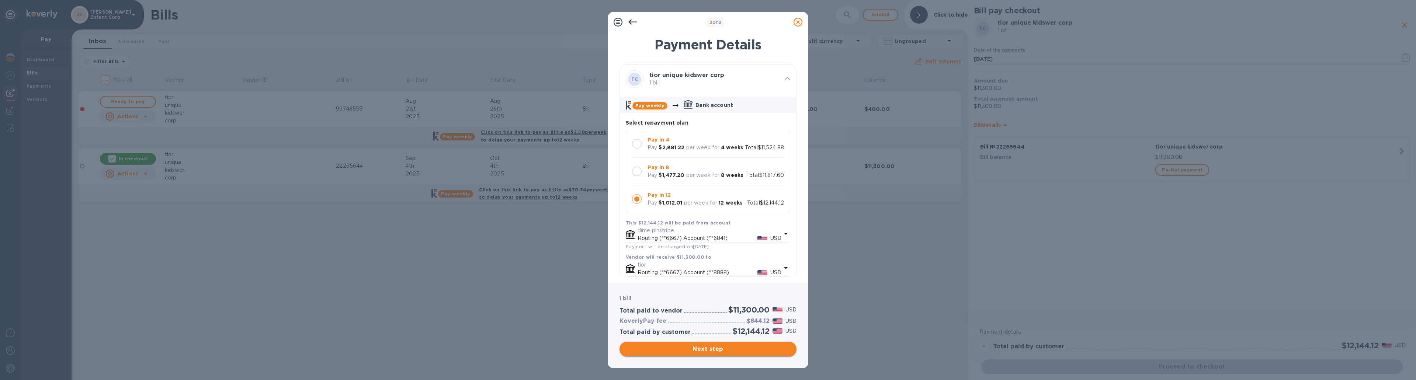 This screenshot has height=380, width=1416. What do you see at coordinates (709, 230) in the screenshot?
I see `p: dime pinstripe` at bounding box center [709, 230].